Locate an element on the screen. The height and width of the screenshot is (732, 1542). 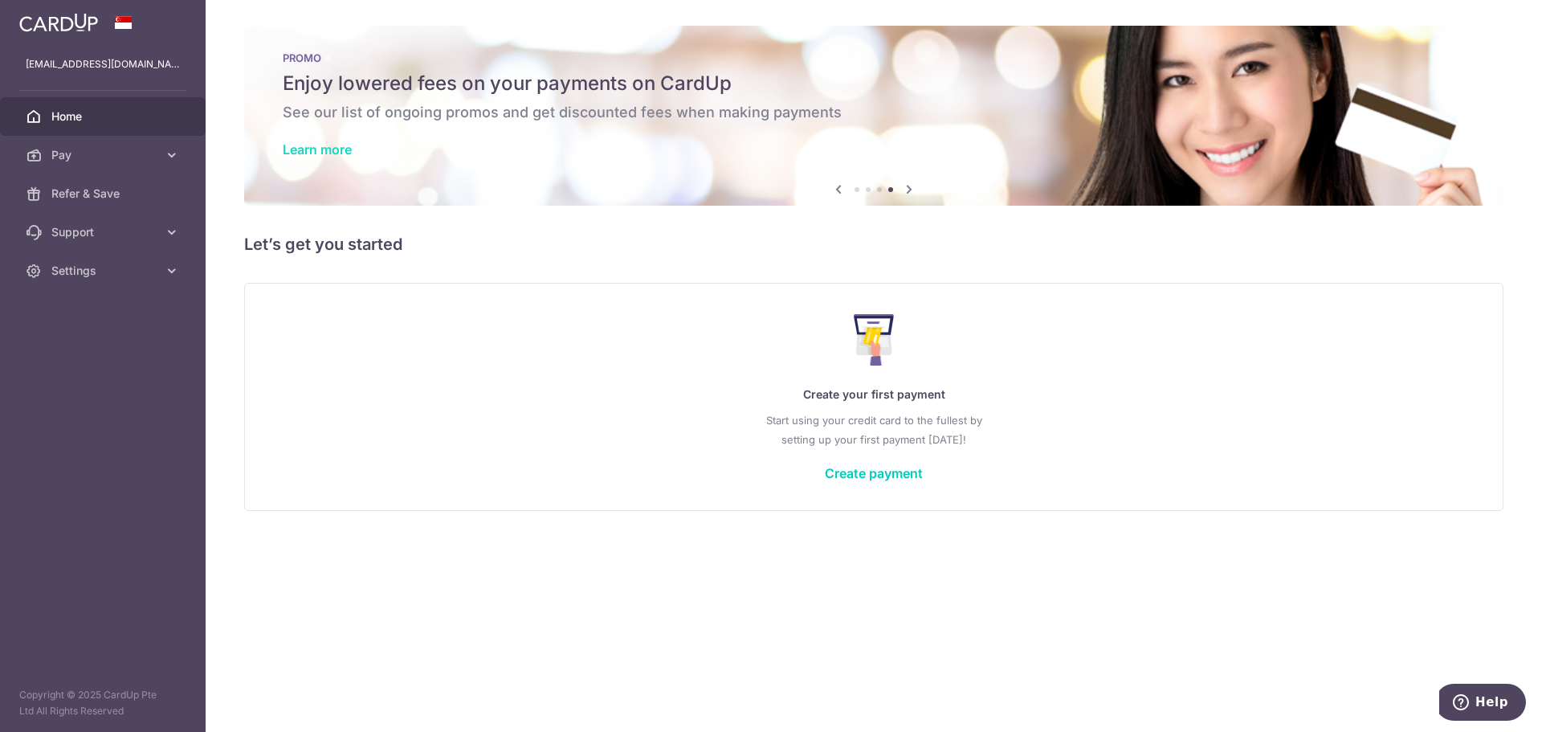
p: PROMO is located at coordinates (874, 58).